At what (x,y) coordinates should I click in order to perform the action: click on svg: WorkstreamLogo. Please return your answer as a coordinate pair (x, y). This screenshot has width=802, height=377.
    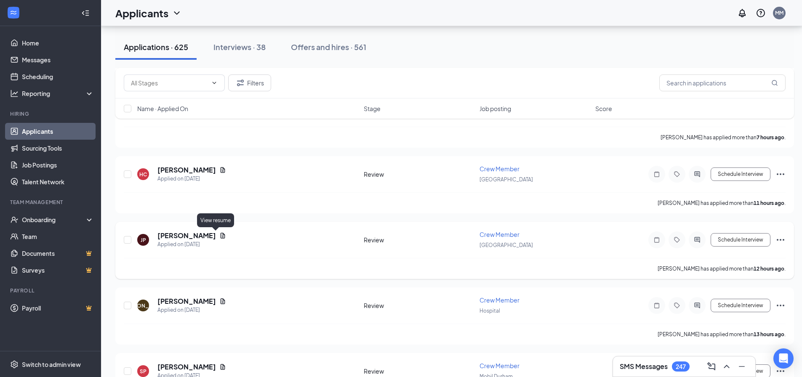
    Looking at the image, I should click on (13, 13).